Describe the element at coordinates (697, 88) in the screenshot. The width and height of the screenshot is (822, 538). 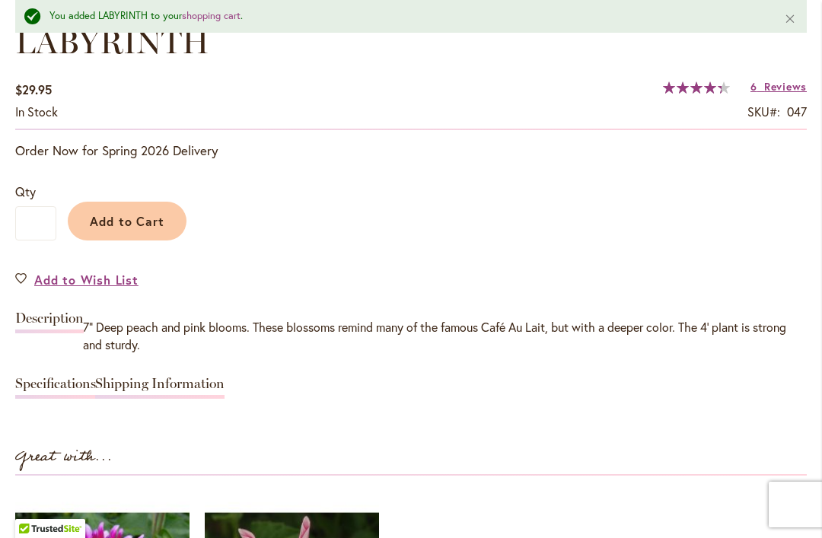
I see `div: 87%` at that location.